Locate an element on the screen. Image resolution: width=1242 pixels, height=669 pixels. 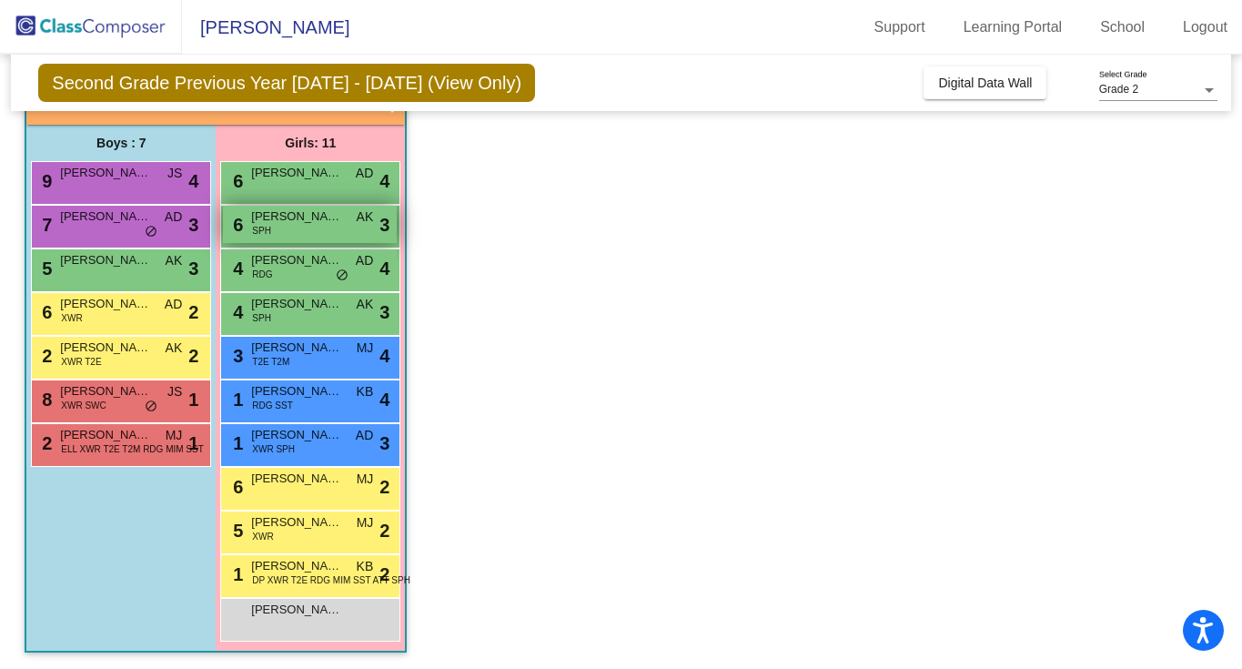
span: XWR SWC is located at coordinates (83, 405).